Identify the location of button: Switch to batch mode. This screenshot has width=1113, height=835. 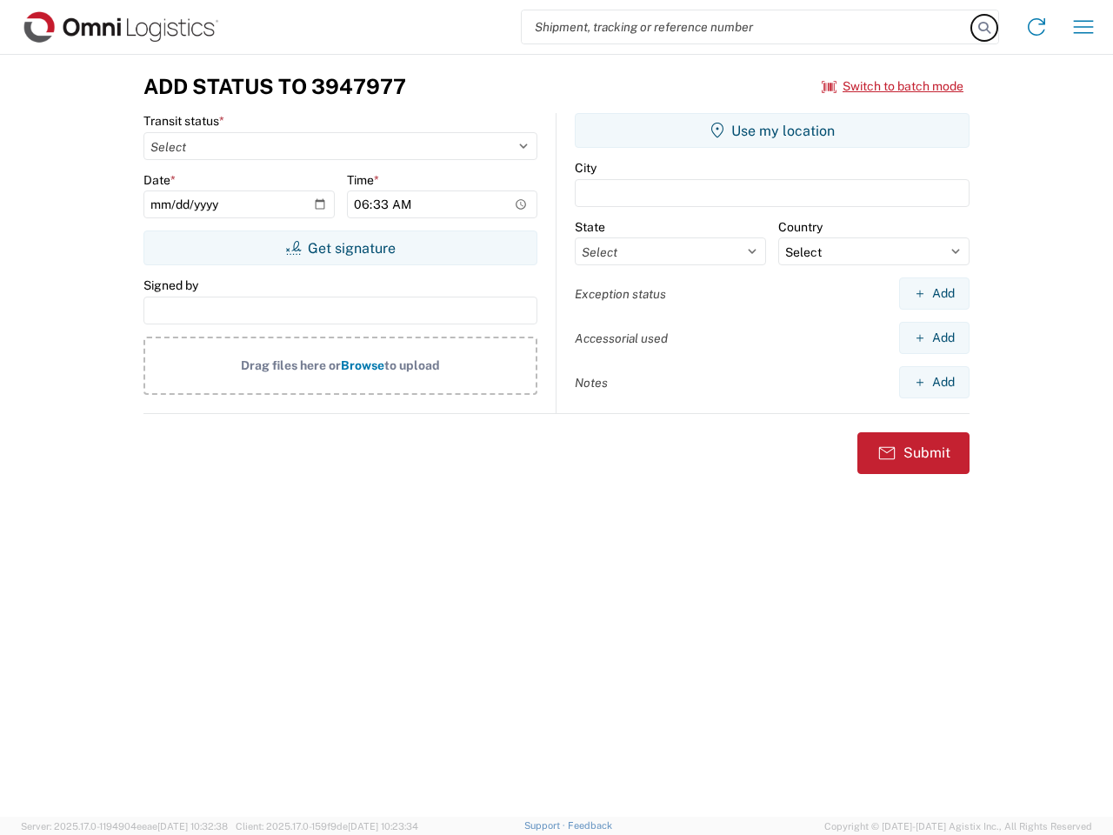
(892, 86).